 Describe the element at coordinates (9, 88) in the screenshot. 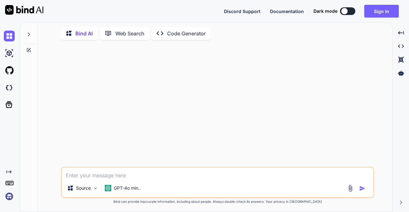

I see `img: darkCloudIdeIcon` at that location.